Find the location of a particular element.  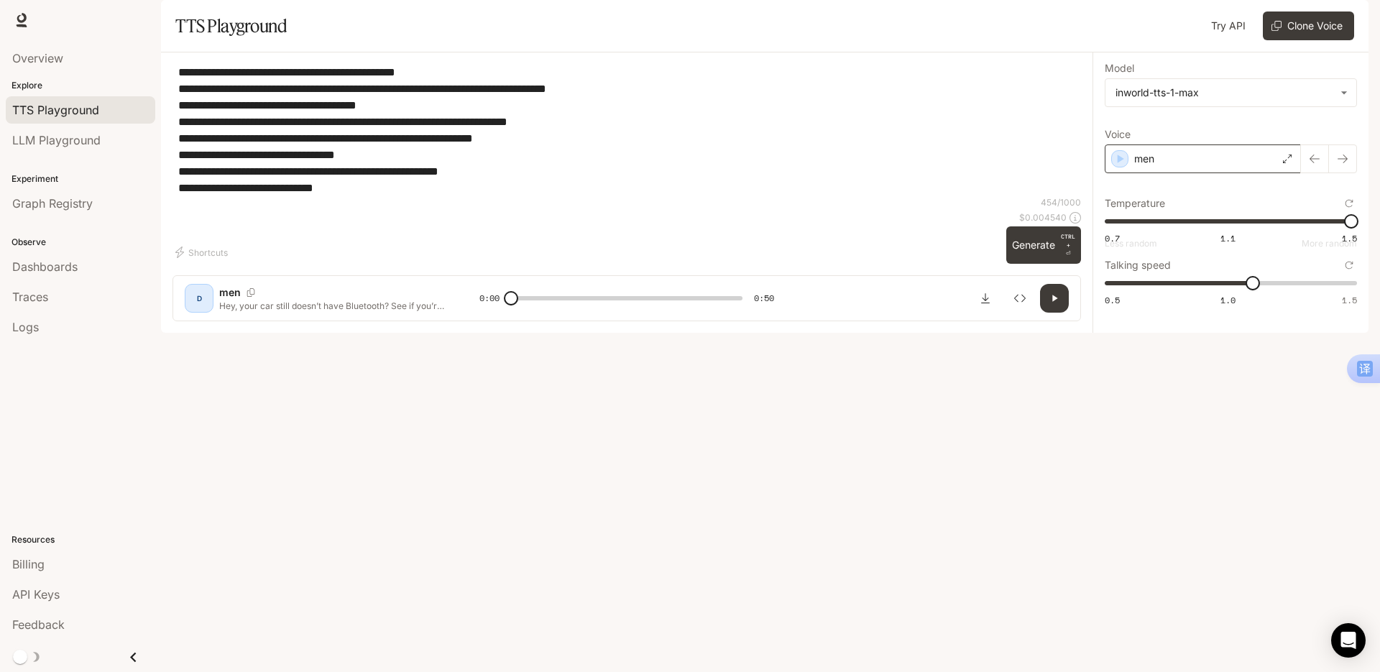

span: 0.7 is located at coordinates (1112, 238).